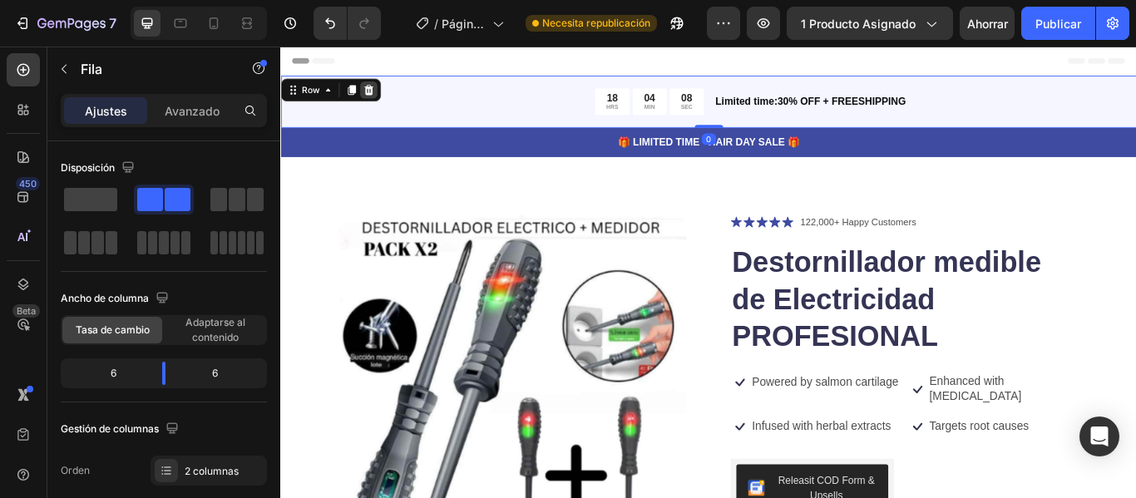 The width and height of the screenshot is (1136, 498). What do you see at coordinates (1058, 23) in the screenshot?
I see `font: Publicar` at bounding box center [1058, 23].